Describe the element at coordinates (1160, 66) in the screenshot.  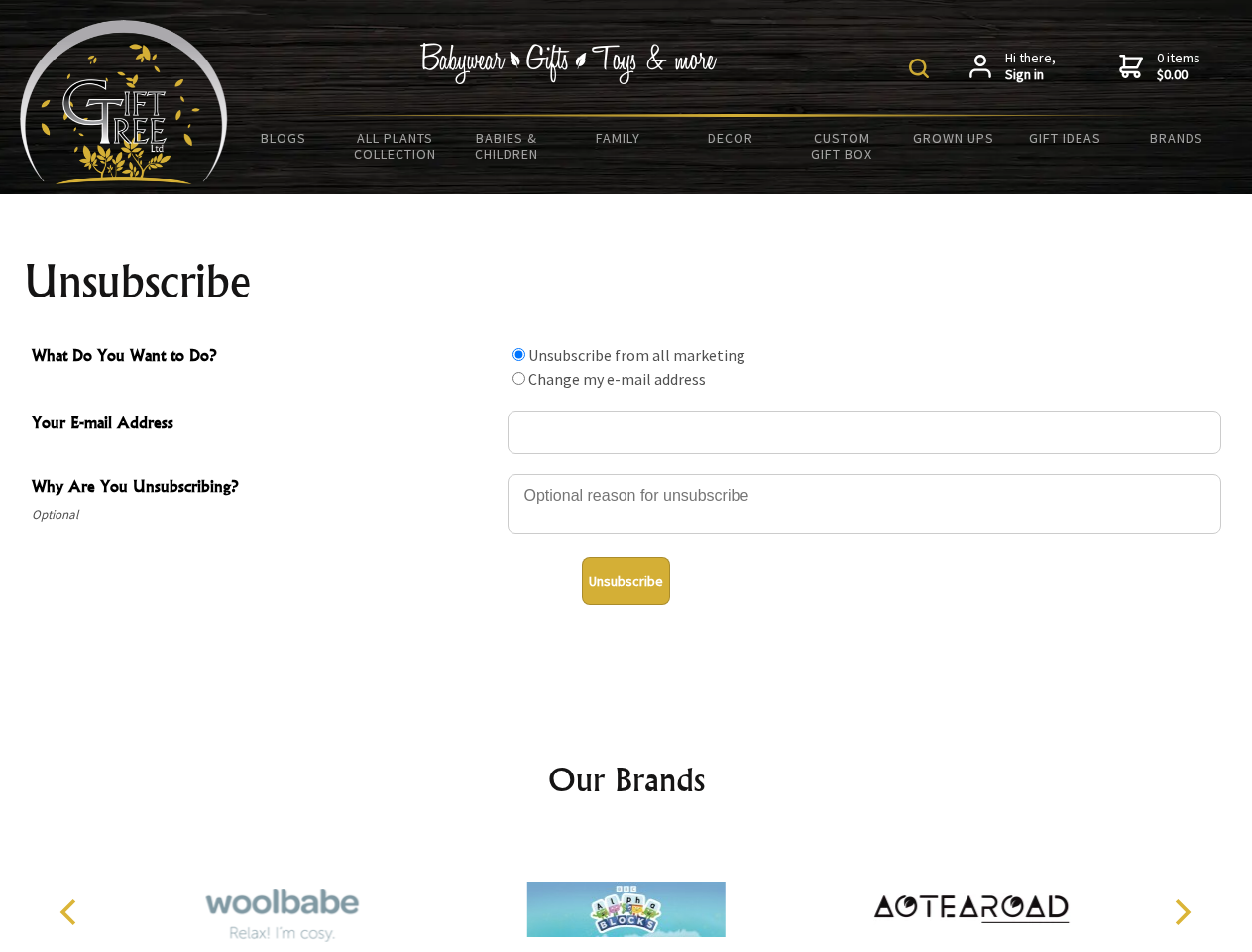
I see `a: 0 items$0.00` at that location.